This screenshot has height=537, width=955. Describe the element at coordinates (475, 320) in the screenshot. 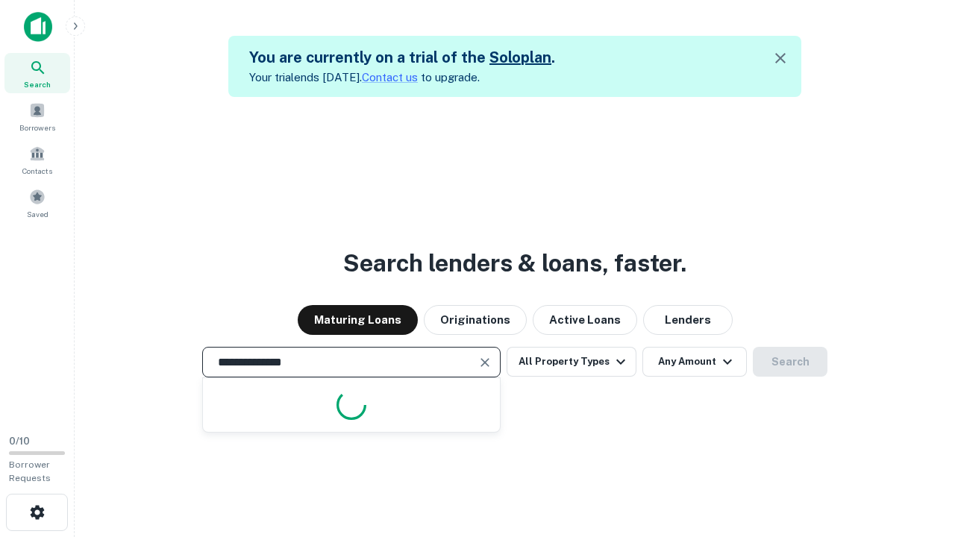

I see `button: Originations` at that location.